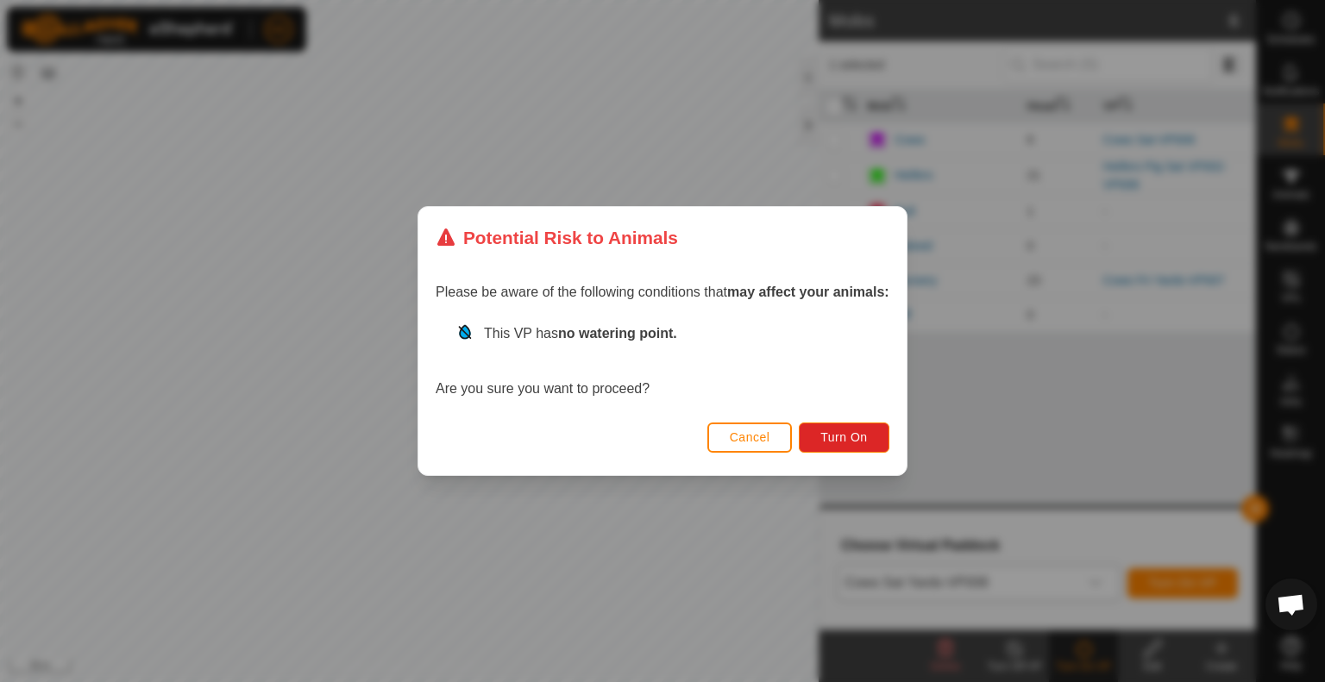  Describe the element at coordinates (662, 292) in the screenshot. I see `span: Please be aware of the following conditions that` at that location.